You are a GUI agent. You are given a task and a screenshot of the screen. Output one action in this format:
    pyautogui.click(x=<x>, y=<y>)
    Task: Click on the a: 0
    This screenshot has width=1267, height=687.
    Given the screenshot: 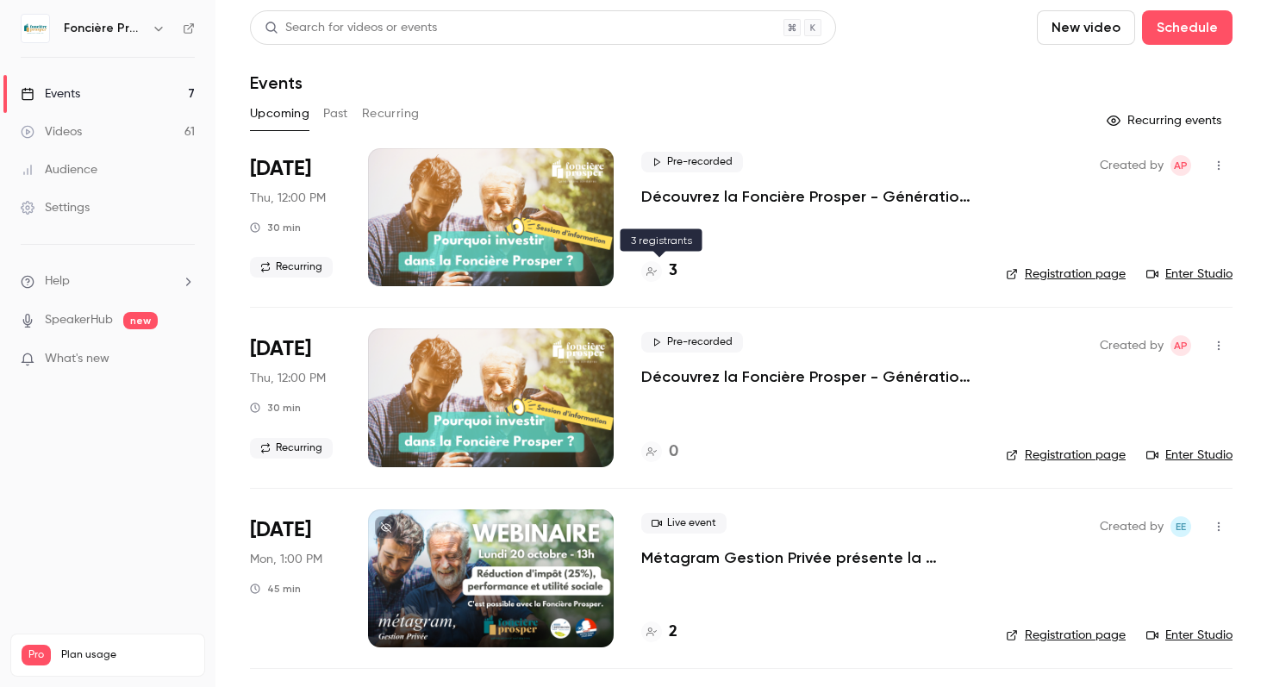 What is the action you would take?
    pyautogui.click(x=659, y=452)
    